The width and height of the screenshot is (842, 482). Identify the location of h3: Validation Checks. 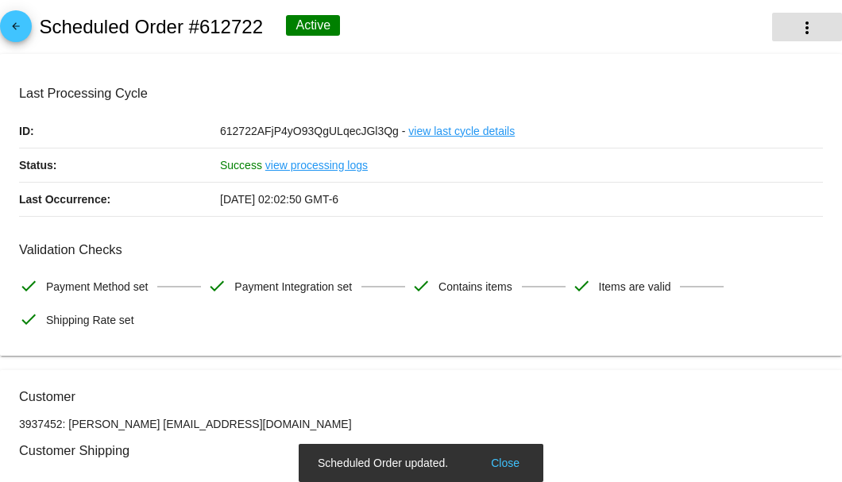
(421, 249).